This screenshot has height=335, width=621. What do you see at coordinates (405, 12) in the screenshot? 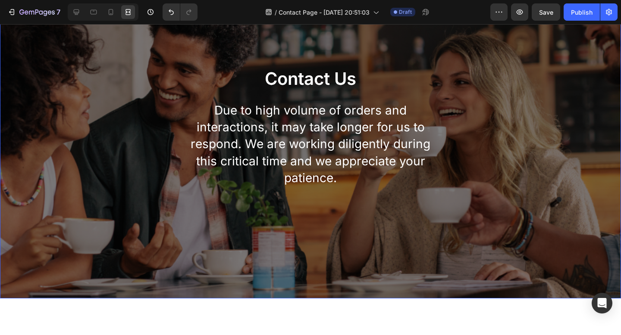
I see `span: Draft` at bounding box center [405, 12].